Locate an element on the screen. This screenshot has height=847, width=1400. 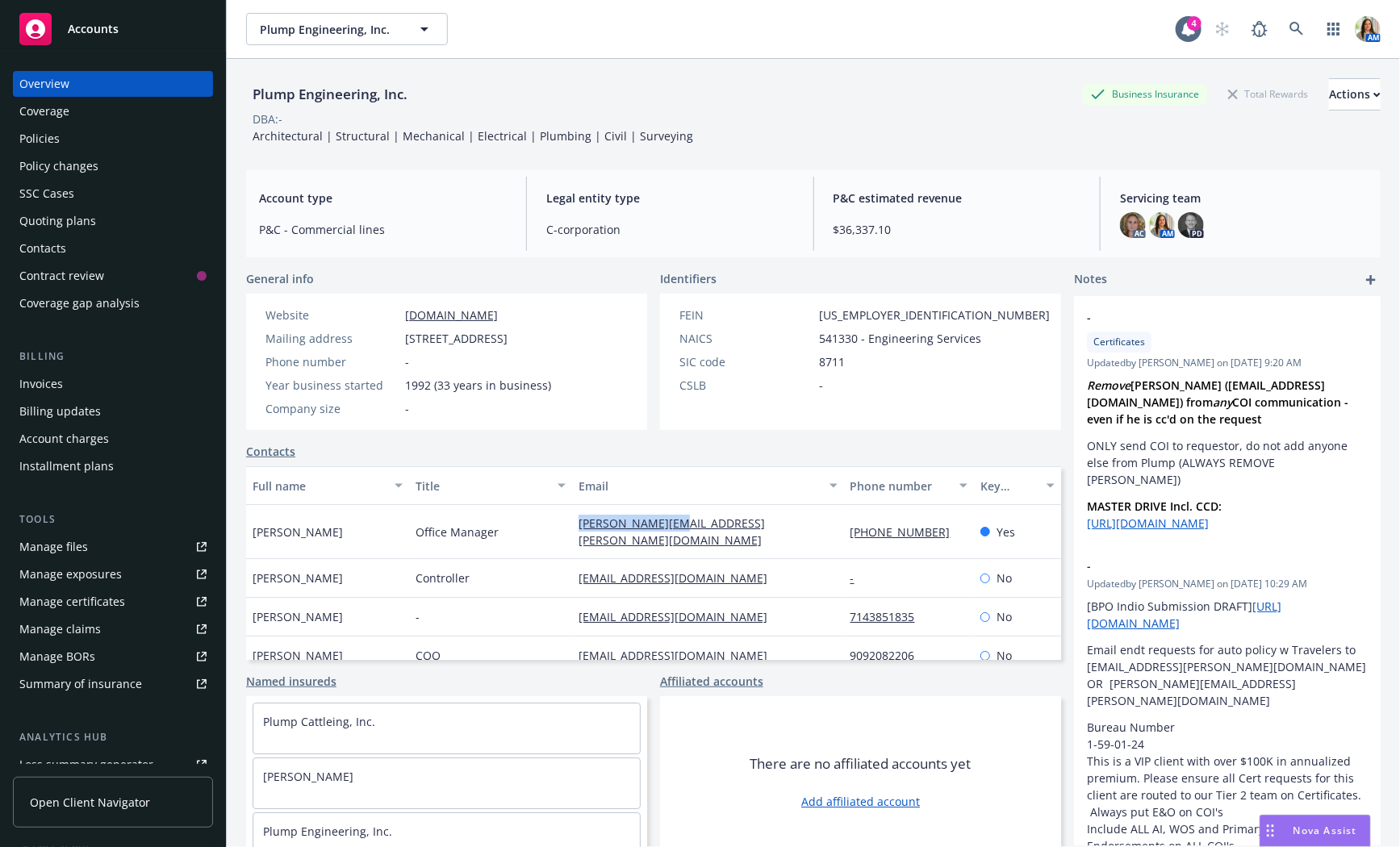
a: Manage BORs is located at coordinates (113, 657).